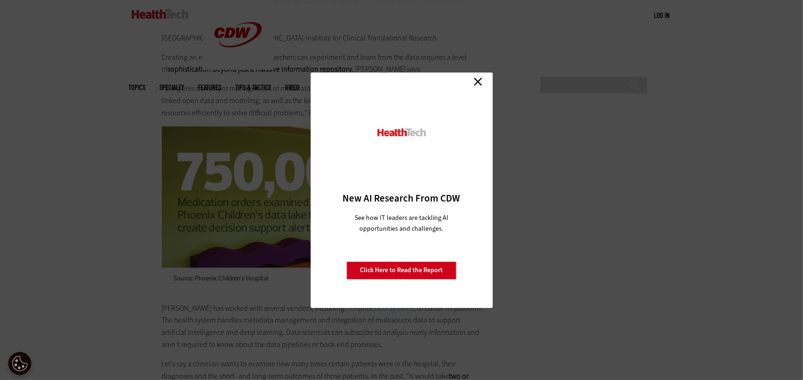  Describe the element at coordinates (401, 198) in the screenshot. I see `h3: New AI Research From CDW` at that location.